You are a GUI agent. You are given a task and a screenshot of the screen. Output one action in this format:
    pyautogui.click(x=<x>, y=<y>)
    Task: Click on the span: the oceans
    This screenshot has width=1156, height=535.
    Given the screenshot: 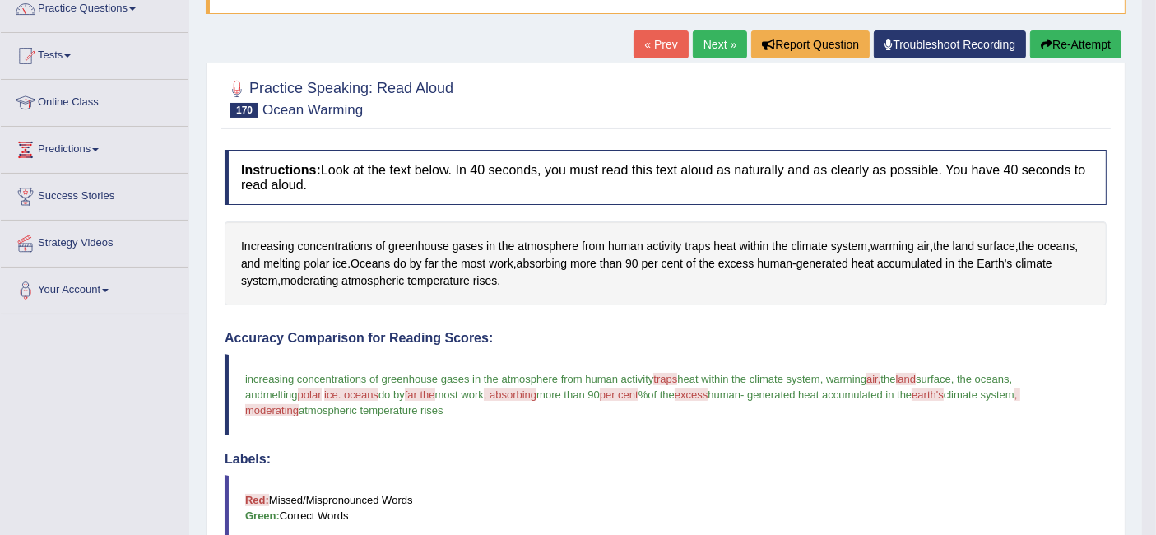 What is the action you would take?
    pyautogui.click(x=983, y=379)
    